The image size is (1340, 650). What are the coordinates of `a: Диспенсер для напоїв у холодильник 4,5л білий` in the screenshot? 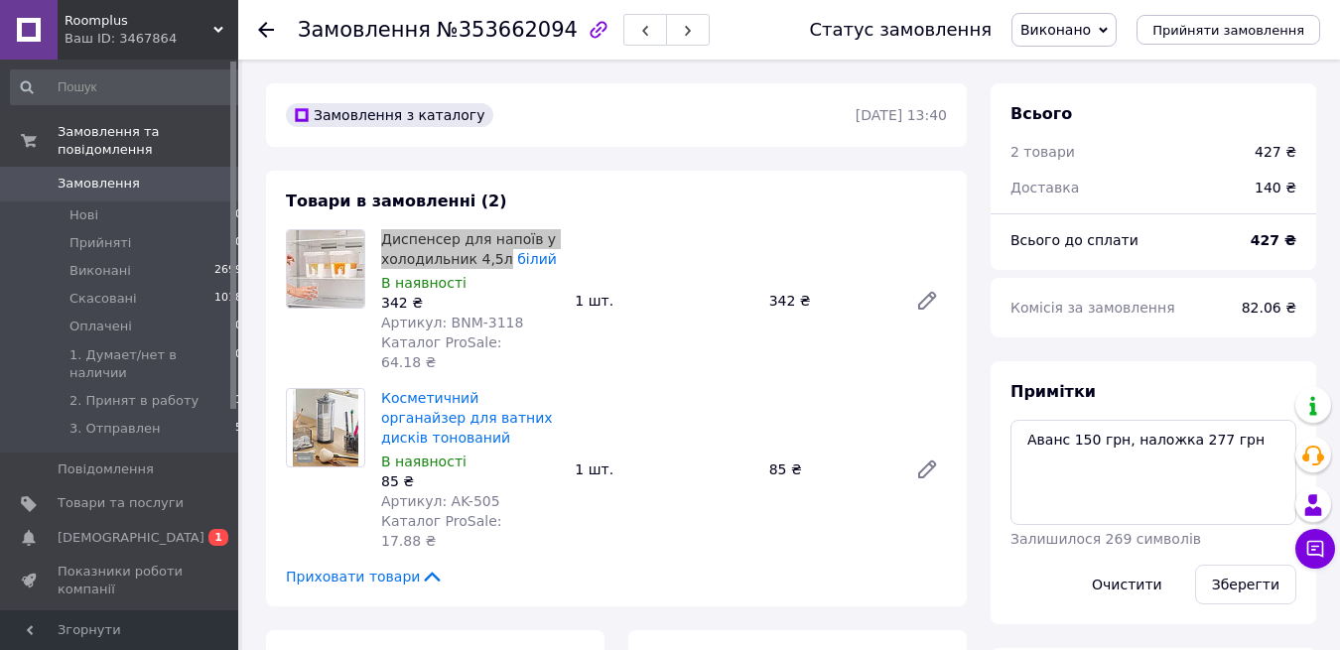 It's located at (469, 249).